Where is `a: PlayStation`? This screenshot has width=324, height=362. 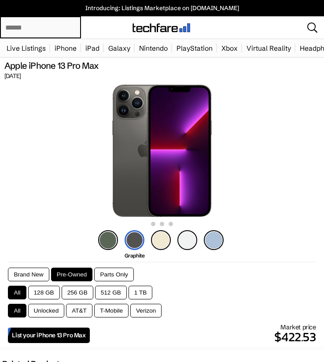
a: PlayStation is located at coordinates (195, 48).